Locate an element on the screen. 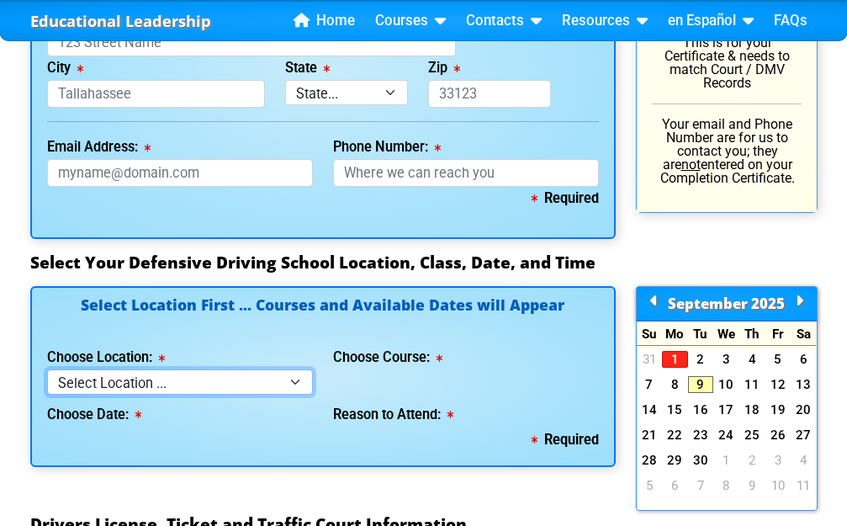  label: City is located at coordinates (65, 68).